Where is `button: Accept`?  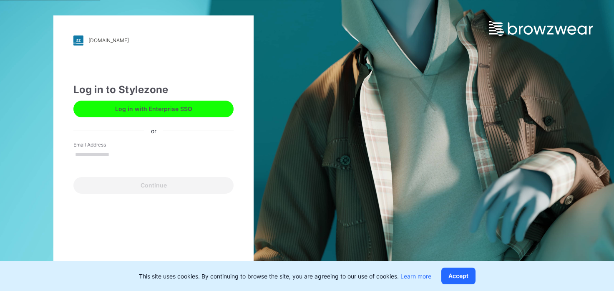 button: Accept is located at coordinates (458, 276).